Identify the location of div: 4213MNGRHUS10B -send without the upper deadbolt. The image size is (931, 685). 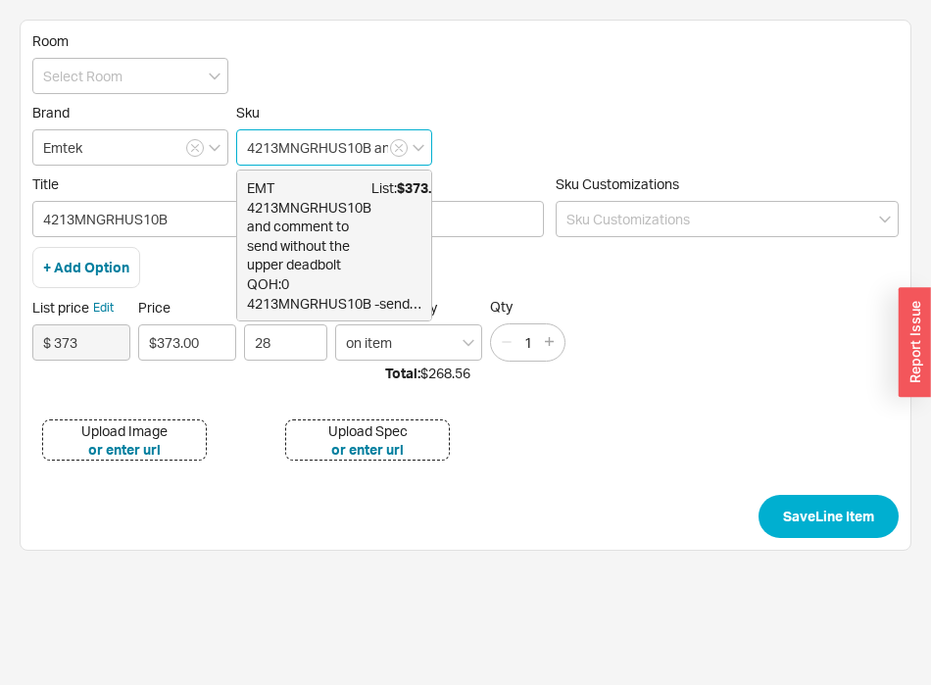
(334, 304).